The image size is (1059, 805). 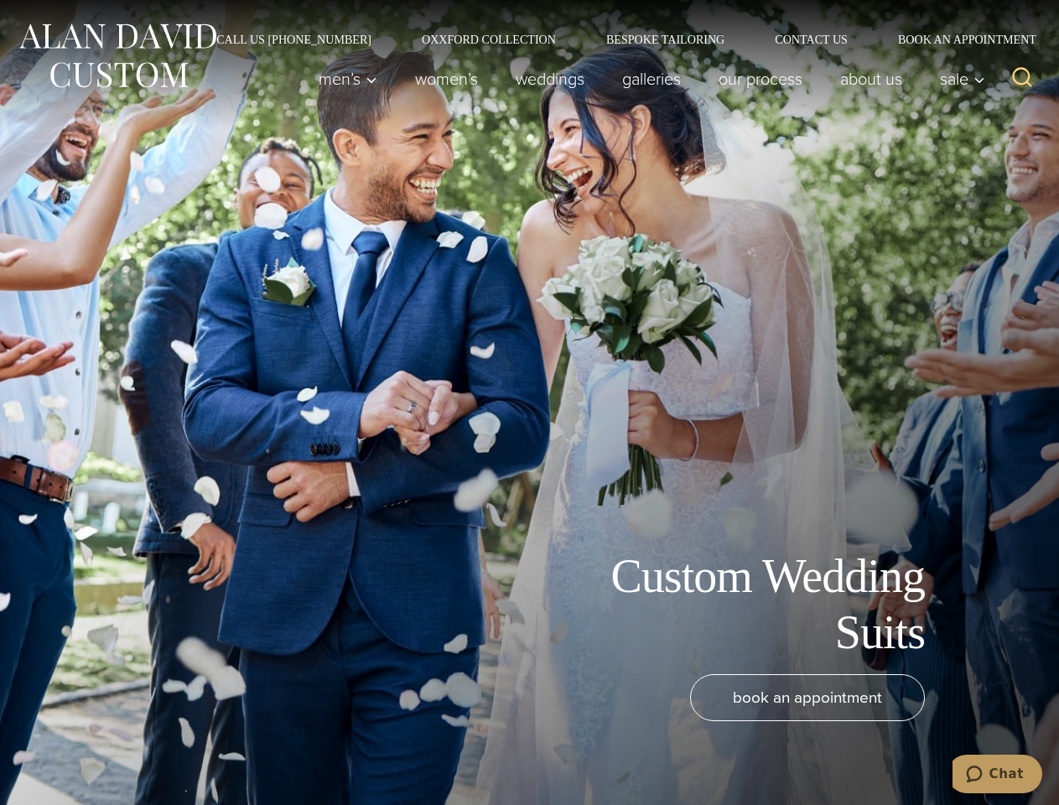 I want to click on h1: Custom Wedding Suits, so click(x=736, y=605).